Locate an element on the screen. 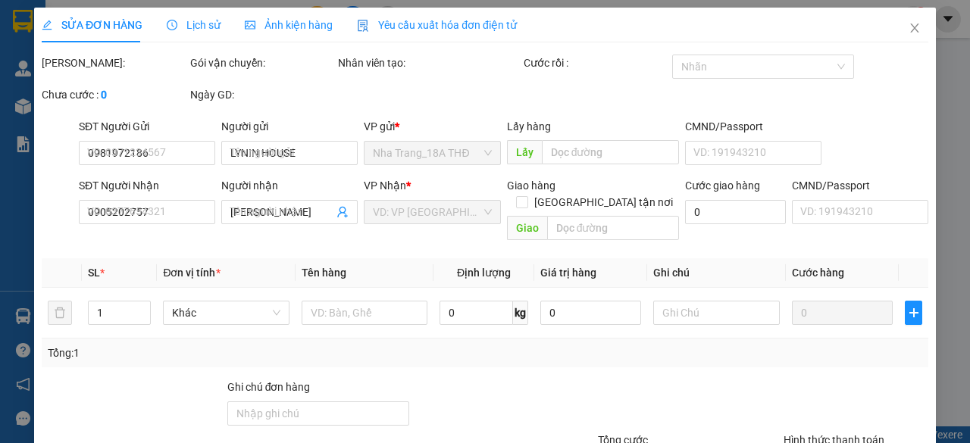 The image size is (970, 443). div: Tổng: 1 is located at coordinates (211, 353).